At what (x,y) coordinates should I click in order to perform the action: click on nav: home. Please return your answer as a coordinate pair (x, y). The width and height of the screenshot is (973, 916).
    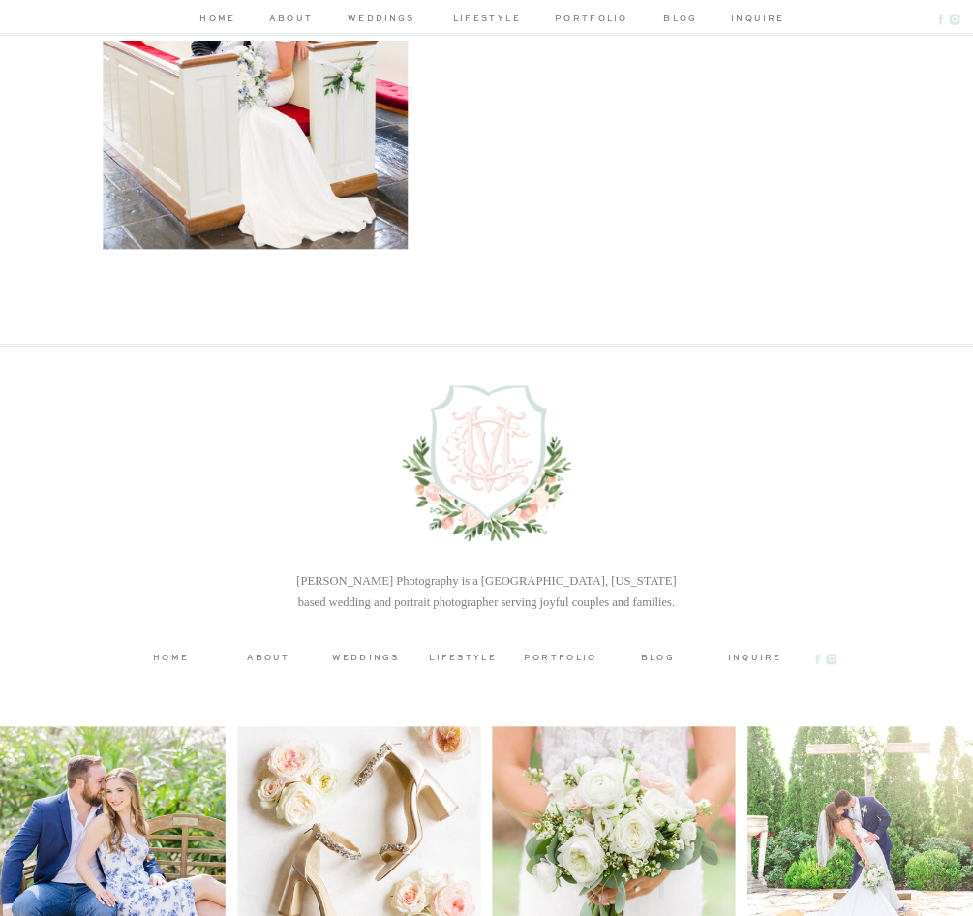
    Looking at the image, I should click on (218, 20).